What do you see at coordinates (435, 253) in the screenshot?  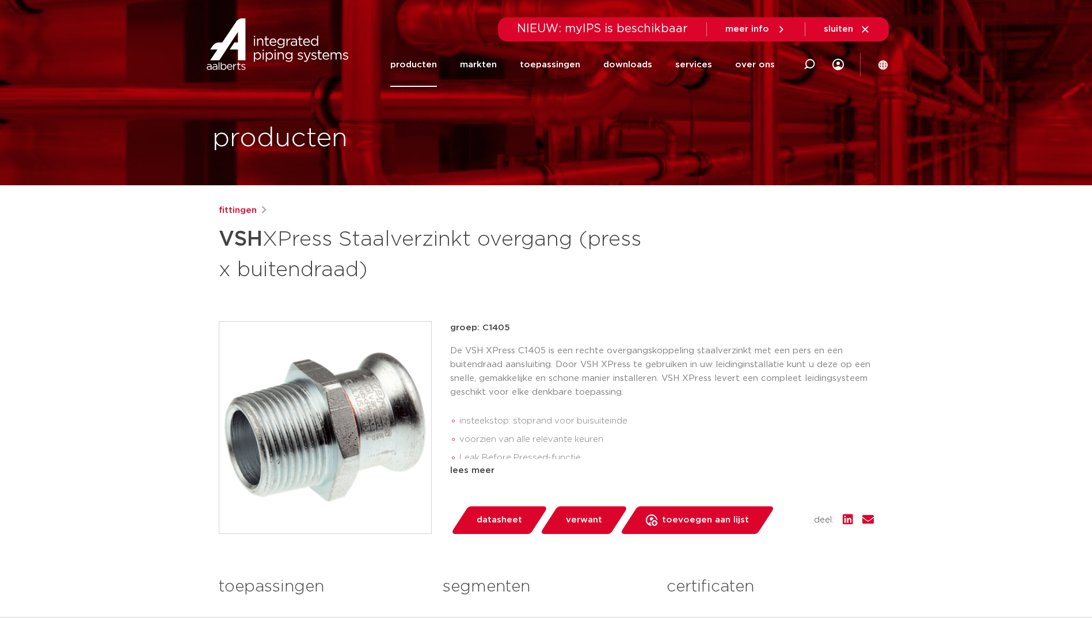 I see `h1: XPress Staalverzinkt overgang (press x buitendraad)` at bounding box center [435, 253].